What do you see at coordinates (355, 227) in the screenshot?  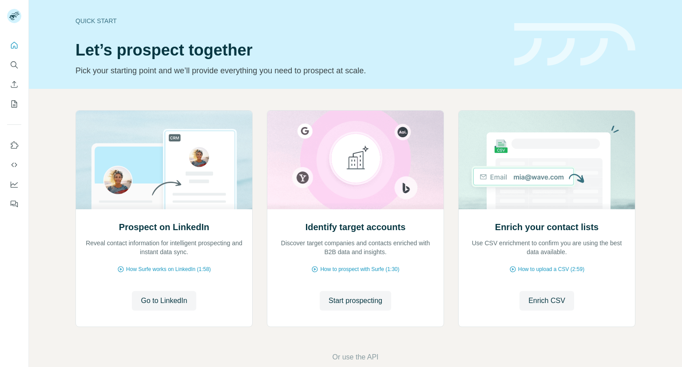 I see `h2: Identify target accounts` at bounding box center [355, 227].